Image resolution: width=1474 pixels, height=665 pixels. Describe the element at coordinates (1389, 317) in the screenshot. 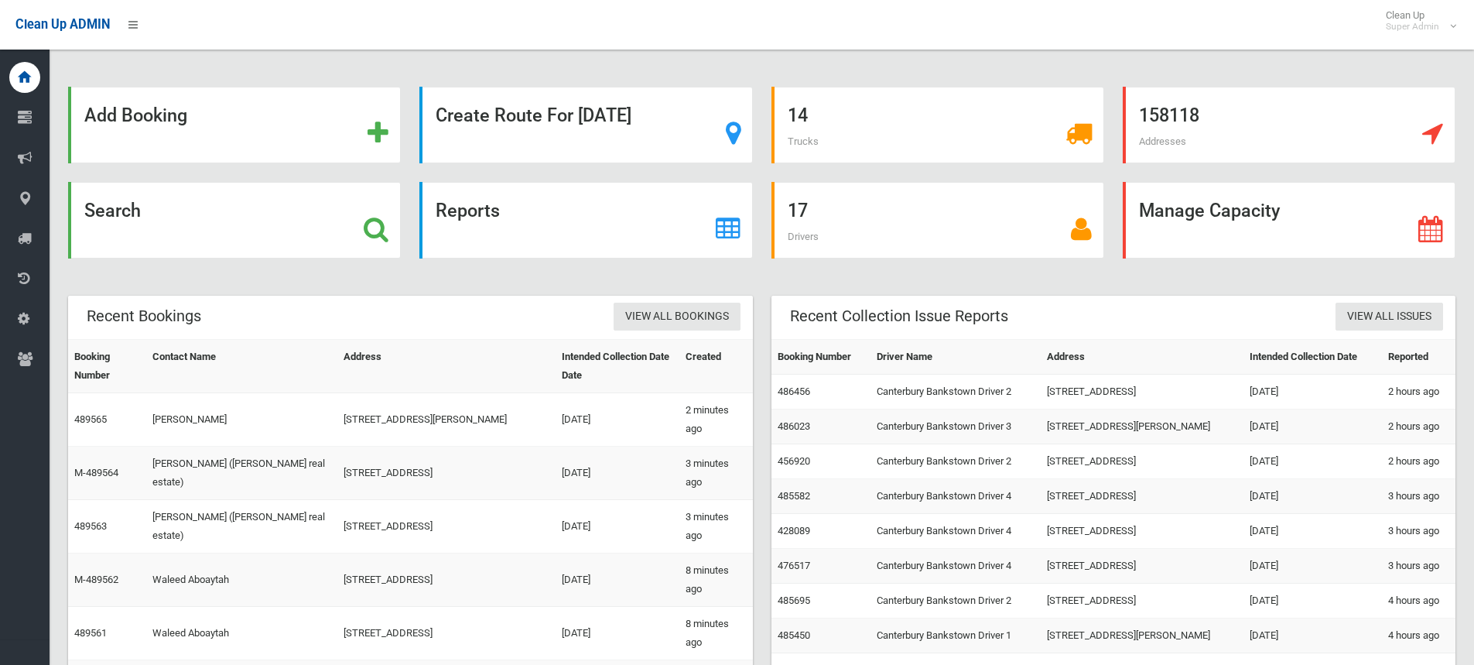

I see `a: View All Issues` at that location.